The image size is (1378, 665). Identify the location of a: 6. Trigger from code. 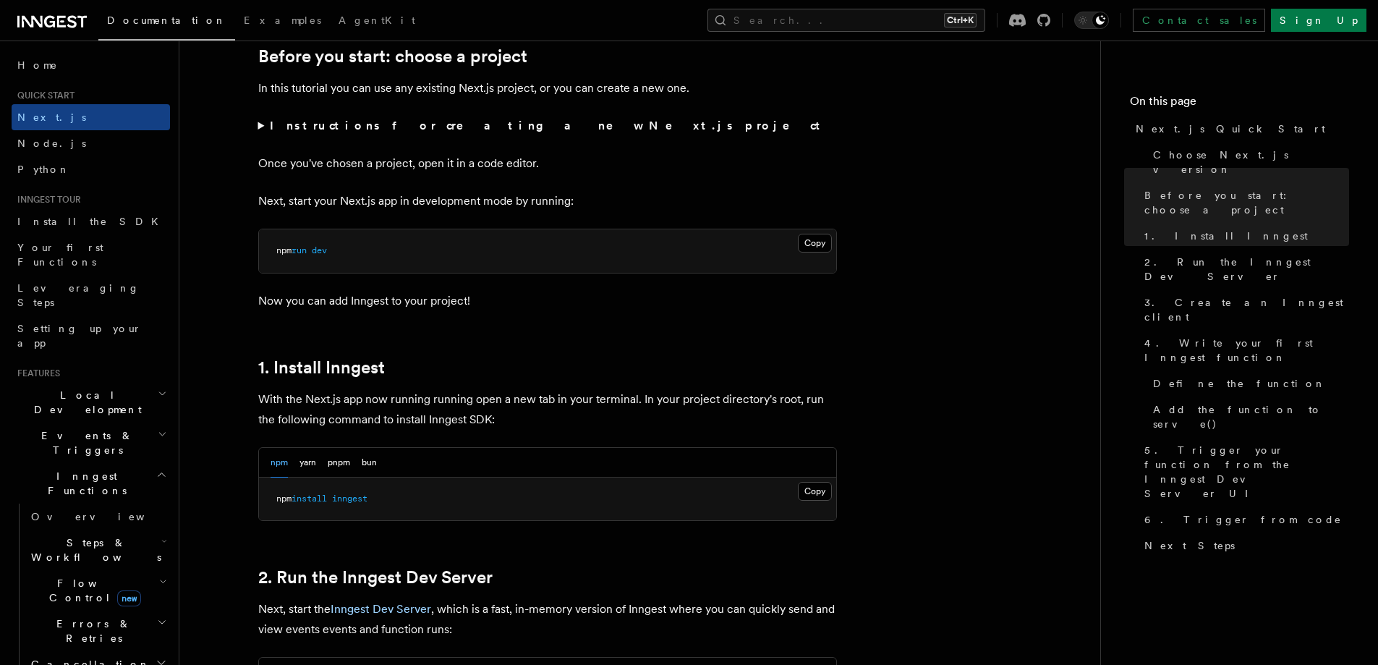
(1243, 519).